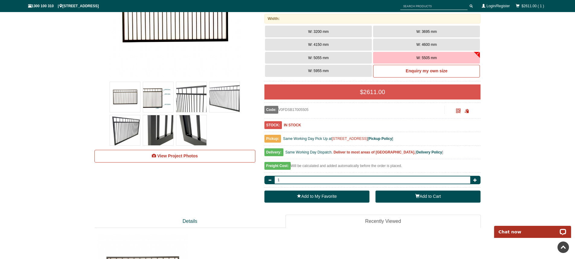  I want to click on span: 2611.00, so click(374, 92).